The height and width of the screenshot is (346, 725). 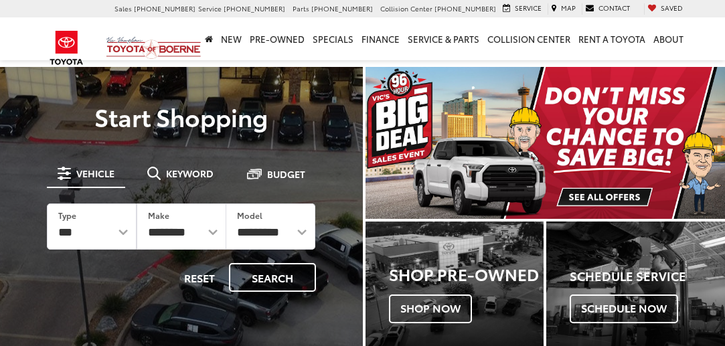 I want to click on a: New, so click(x=231, y=39).